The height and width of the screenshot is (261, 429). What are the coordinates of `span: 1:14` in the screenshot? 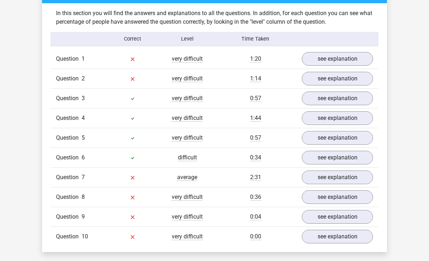 It's located at (256, 79).